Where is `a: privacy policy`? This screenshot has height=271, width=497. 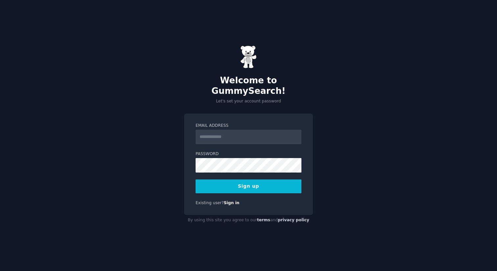 a: privacy policy is located at coordinates (294, 220).